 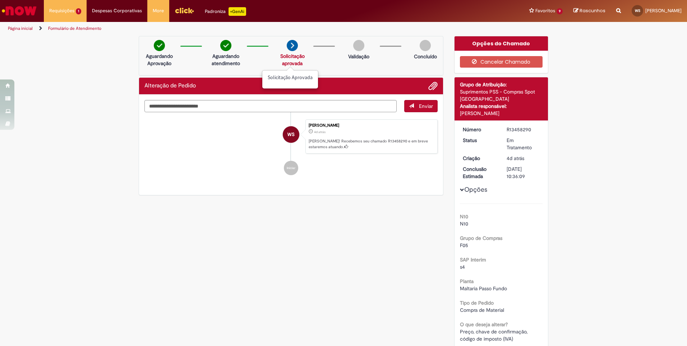 I want to click on a: Página inicial, so click(x=20, y=28).